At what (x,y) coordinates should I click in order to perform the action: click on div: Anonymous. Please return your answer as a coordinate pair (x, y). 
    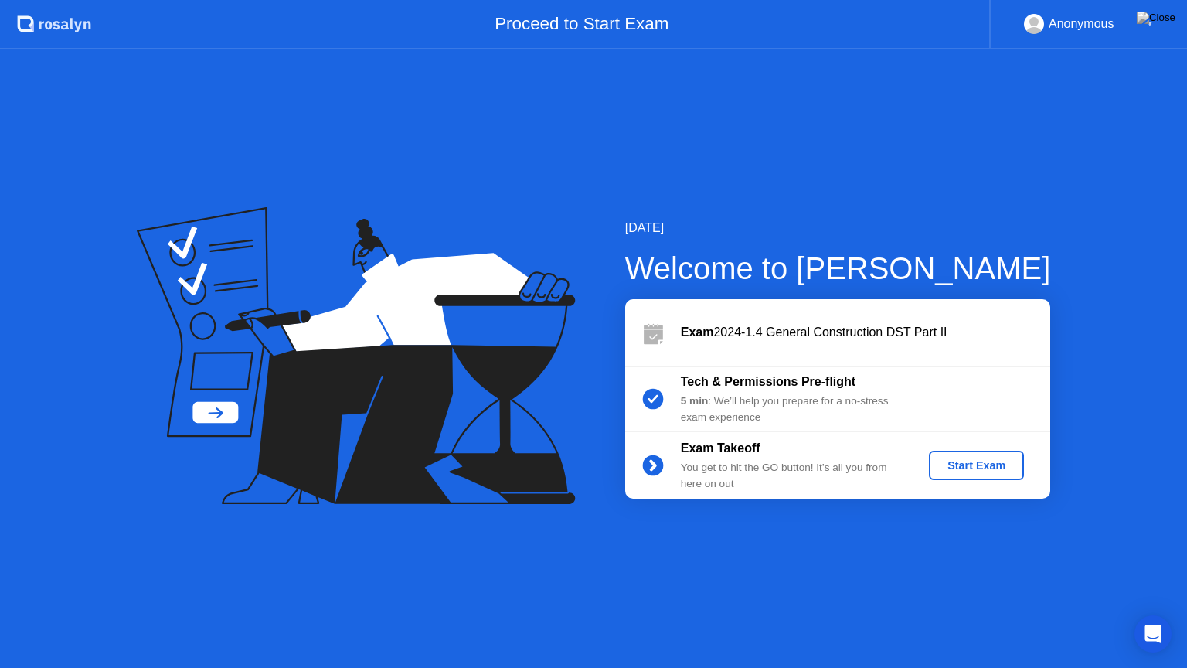
    Looking at the image, I should click on (1081, 24).